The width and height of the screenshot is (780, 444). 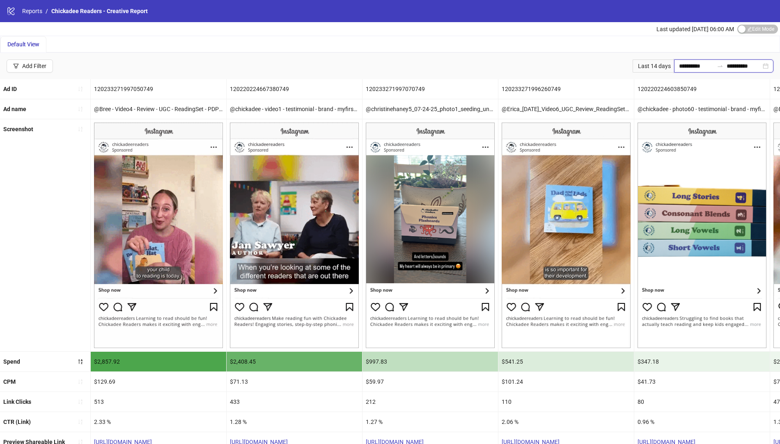 What do you see at coordinates (566, 89) in the screenshot?
I see `div: 120233271996260749` at bounding box center [566, 89].